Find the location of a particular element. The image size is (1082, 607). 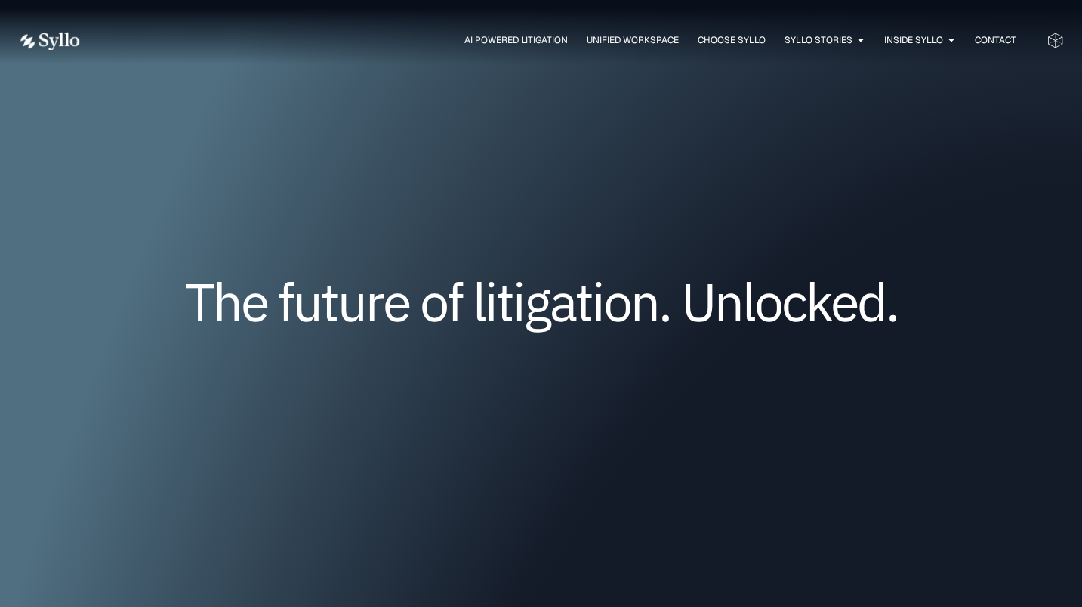

span: AI Powered Litigation is located at coordinates (516, 40).